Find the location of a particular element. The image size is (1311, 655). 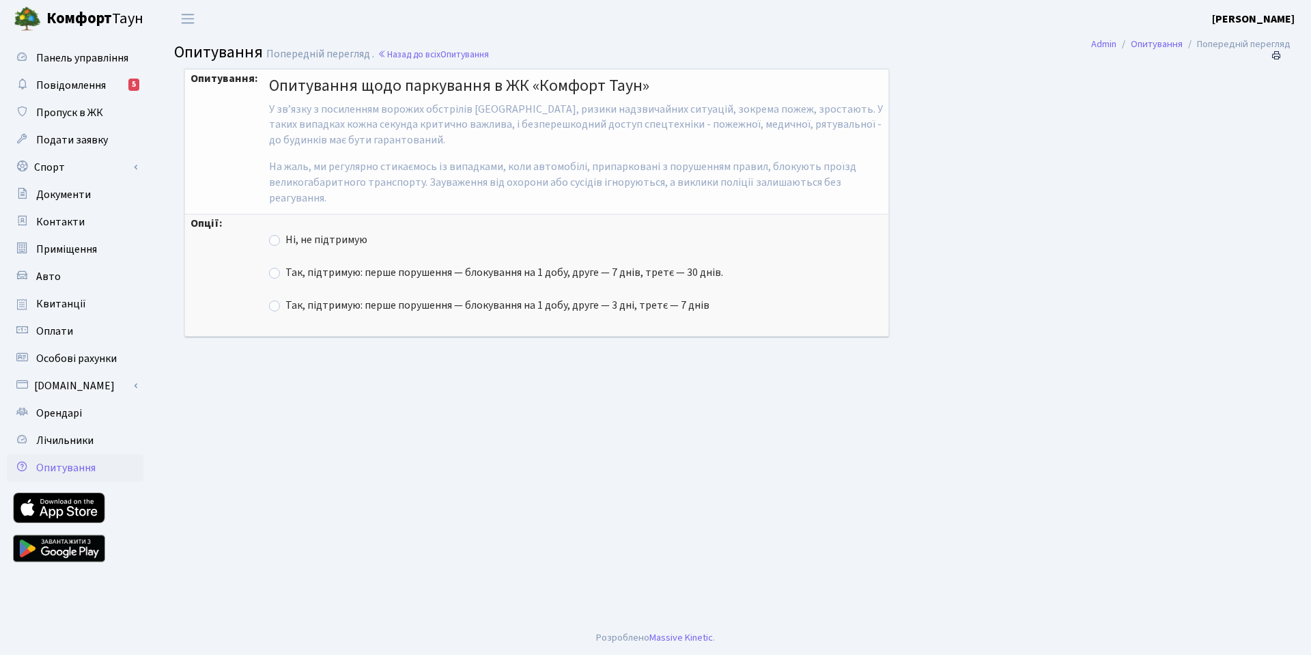

a: Квитанції is located at coordinates (75, 304).